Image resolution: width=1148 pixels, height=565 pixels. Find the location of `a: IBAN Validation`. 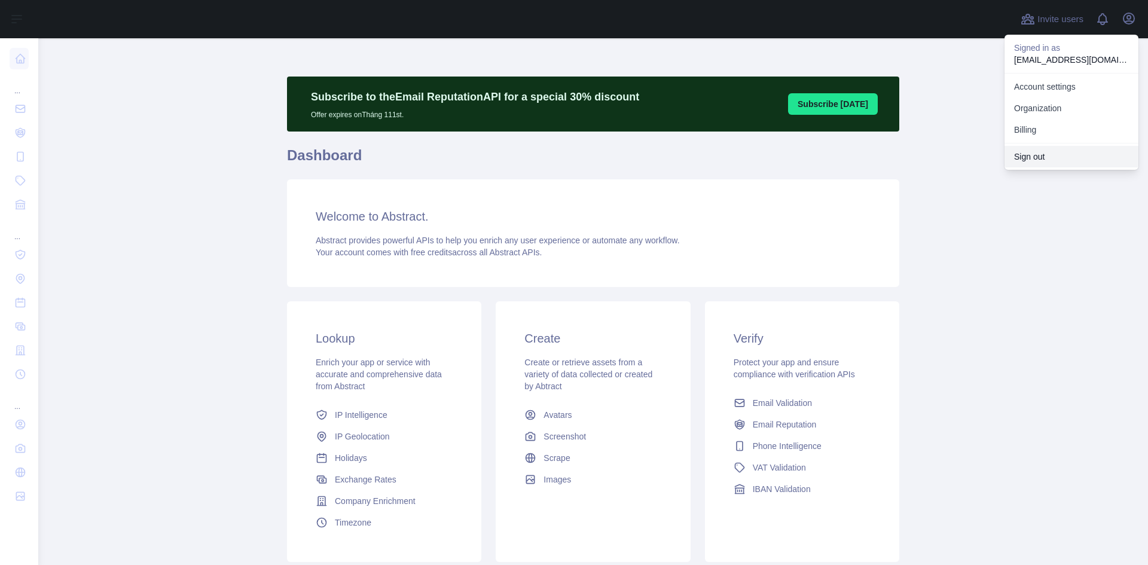

a: IBAN Validation is located at coordinates (802, 489).